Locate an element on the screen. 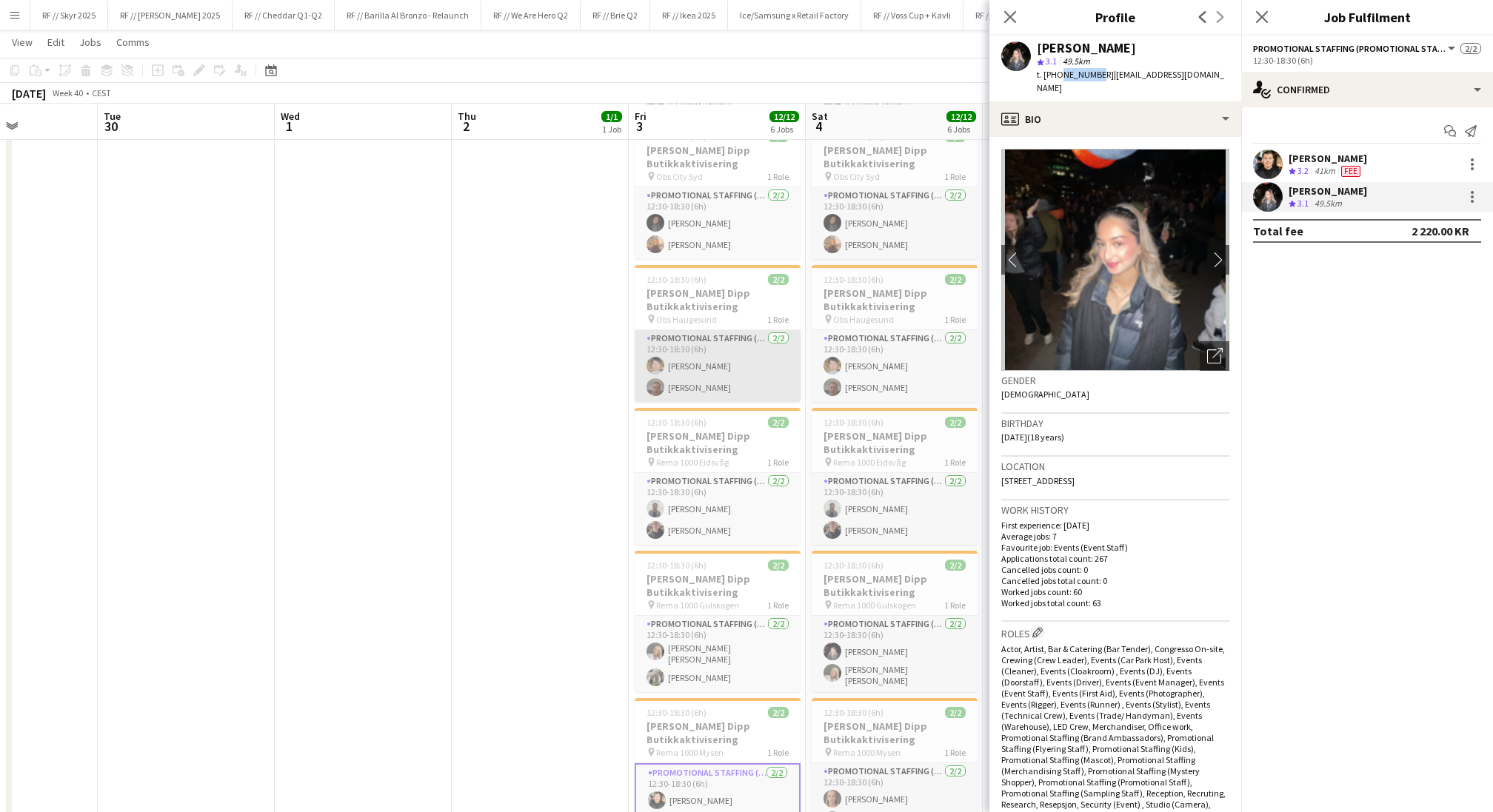 The image size is (1493, 812). span: 49.5km is located at coordinates (1076, 61).